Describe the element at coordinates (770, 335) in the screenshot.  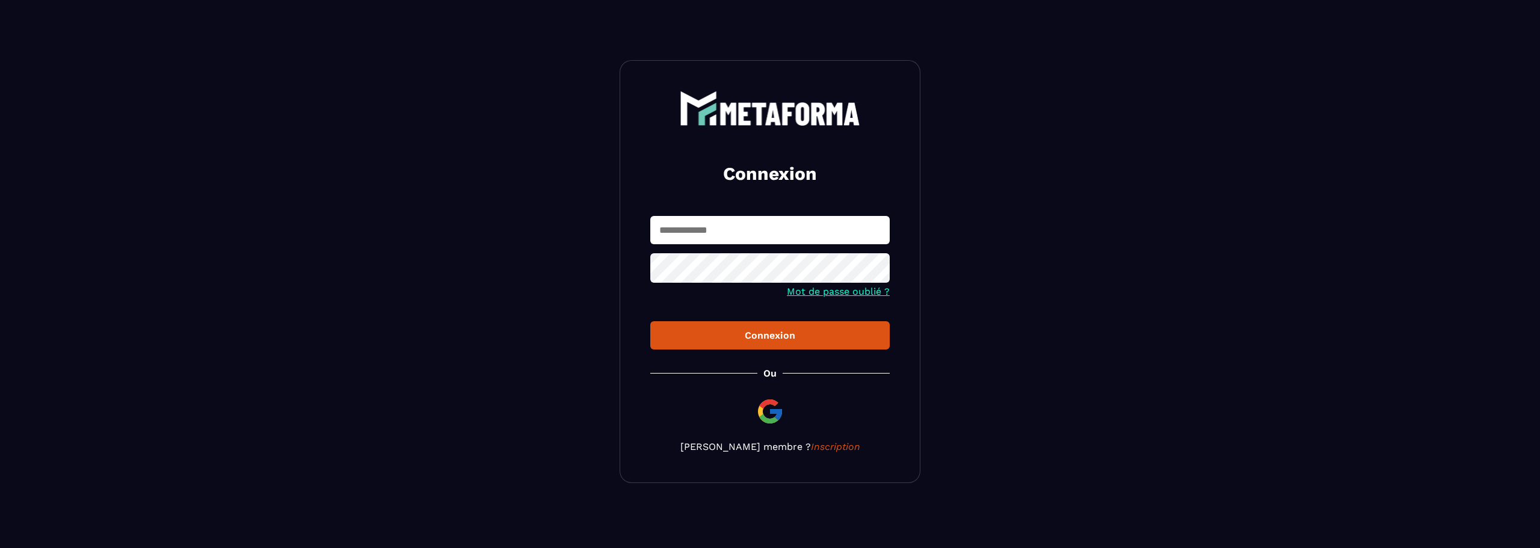
I see `button: Connexion` at that location.